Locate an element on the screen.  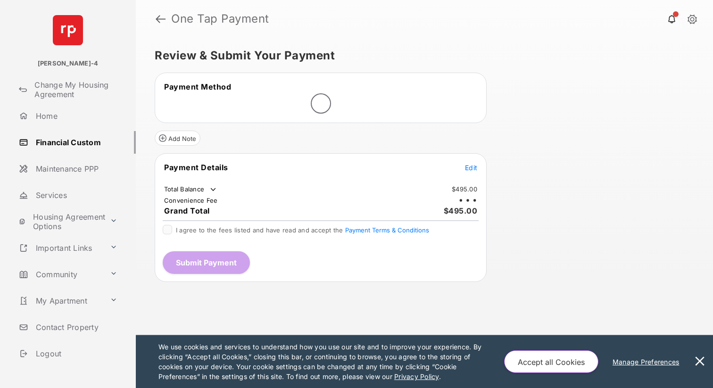
a: Home is located at coordinates (75, 116).